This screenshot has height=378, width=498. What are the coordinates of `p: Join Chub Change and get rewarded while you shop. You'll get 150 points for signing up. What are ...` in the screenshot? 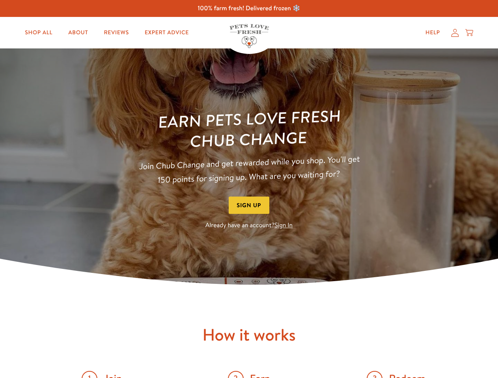 It's located at (249, 169).